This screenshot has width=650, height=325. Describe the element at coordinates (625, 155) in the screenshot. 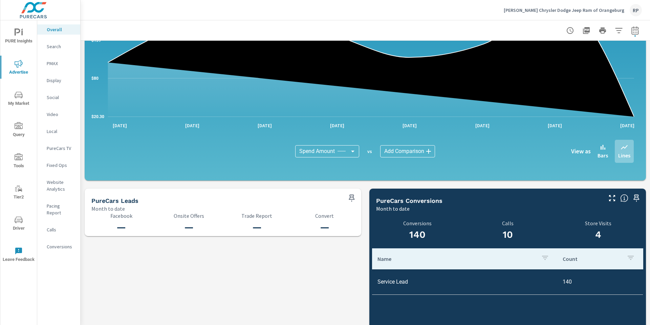

I see `p: Lines` at that location.